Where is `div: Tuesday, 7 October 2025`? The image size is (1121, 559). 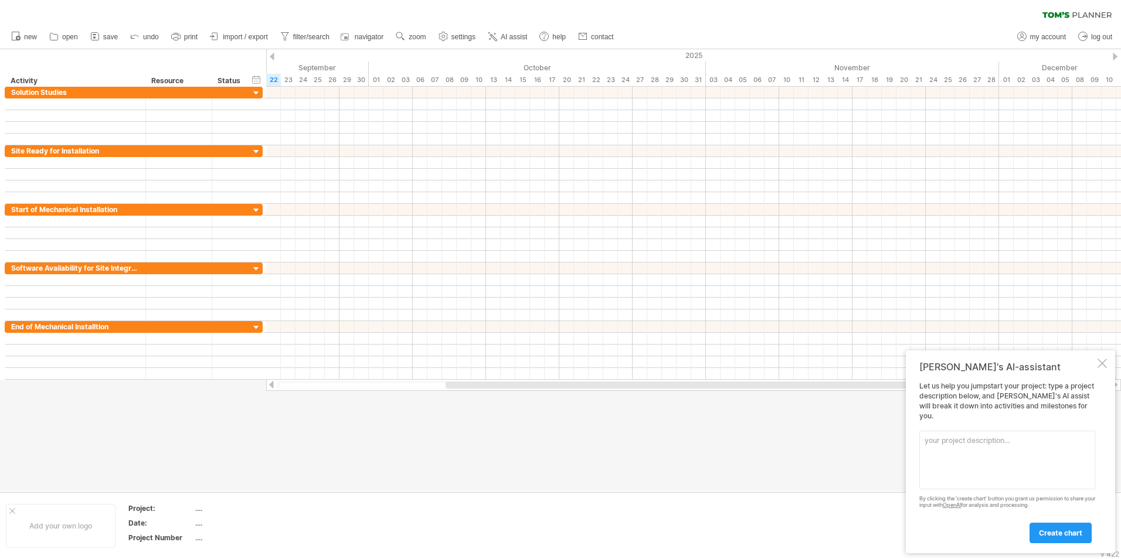
div: Tuesday, 7 October 2025 is located at coordinates (434, 80).